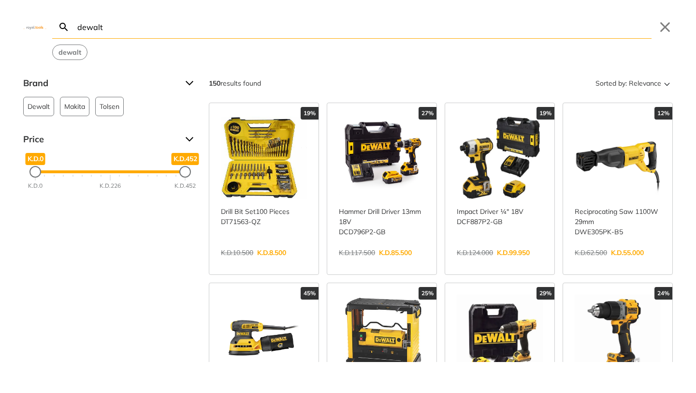 Image resolution: width=696 pixels, height=393 pixels. I want to click on svg: Sort, so click(667, 83).